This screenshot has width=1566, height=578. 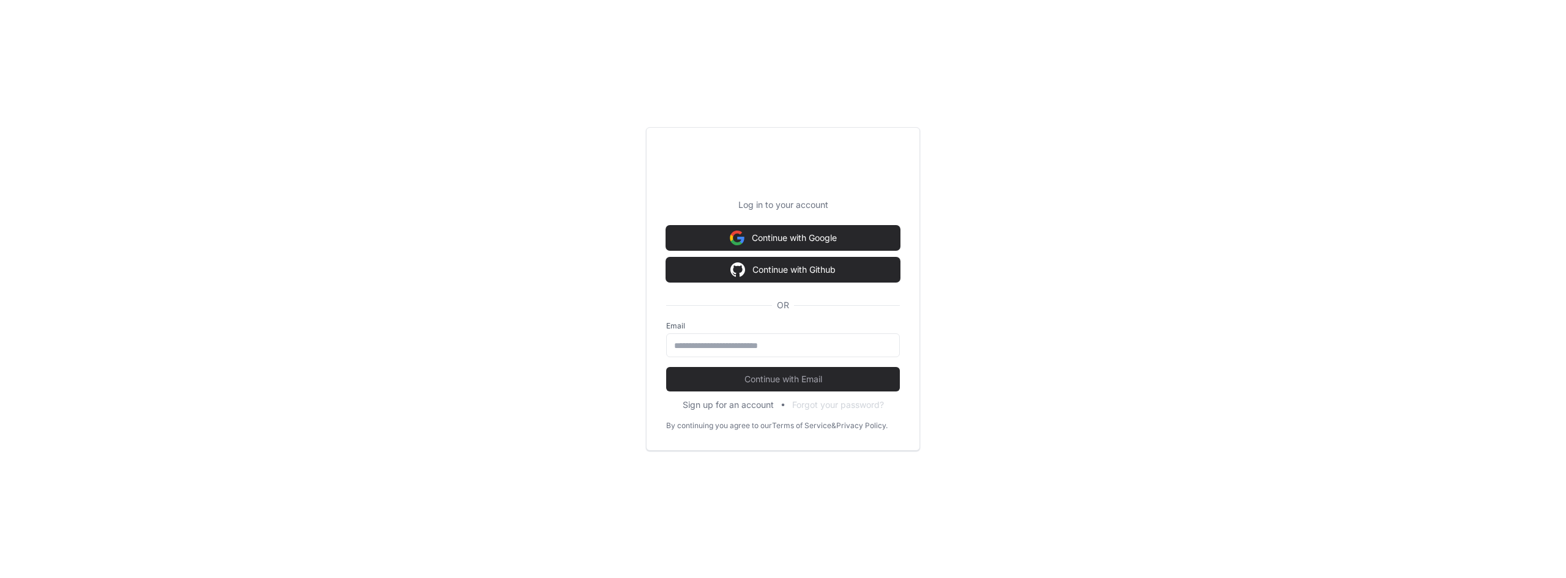 What do you see at coordinates (783, 205) in the screenshot?
I see `p: Log in to your account` at bounding box center [783, 205].